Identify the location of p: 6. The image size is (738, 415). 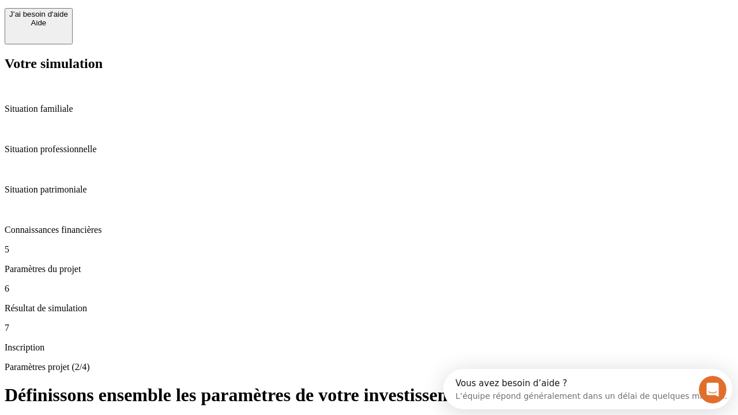
(369, 289).